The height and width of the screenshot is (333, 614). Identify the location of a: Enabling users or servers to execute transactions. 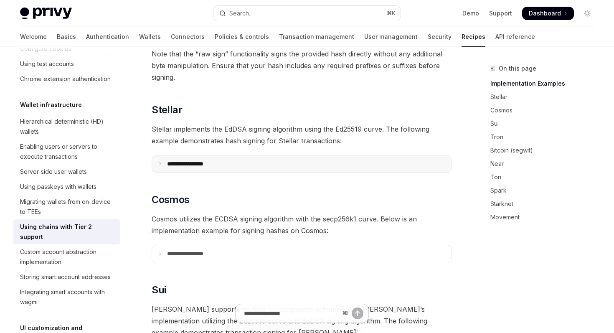
(67, 152).